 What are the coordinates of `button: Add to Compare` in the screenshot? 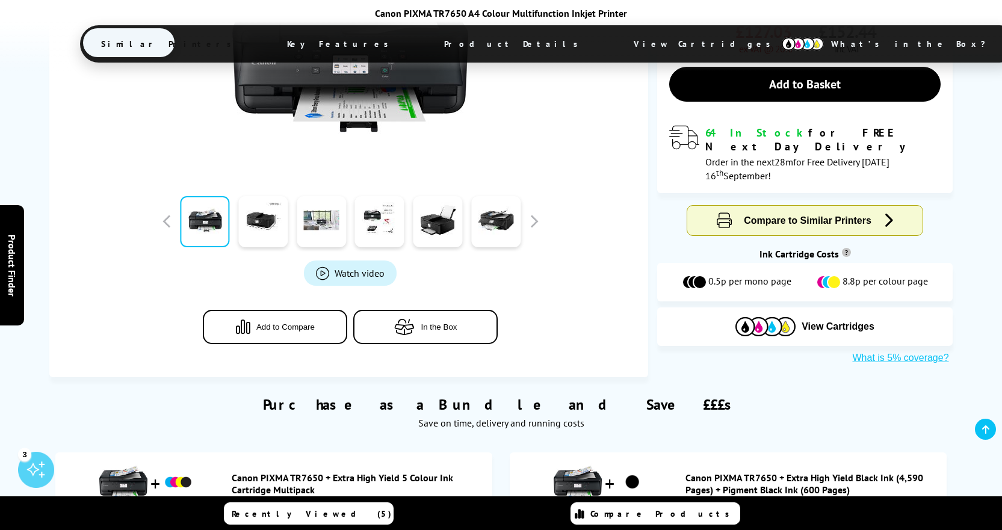 It's located at (275, 327).